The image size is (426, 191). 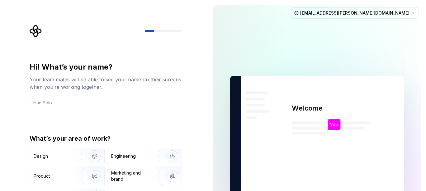 What do you see at coordinates (106, 139) in the screenshot?
I see `div: What’s your area of work?` at bounding box center [106, 139].